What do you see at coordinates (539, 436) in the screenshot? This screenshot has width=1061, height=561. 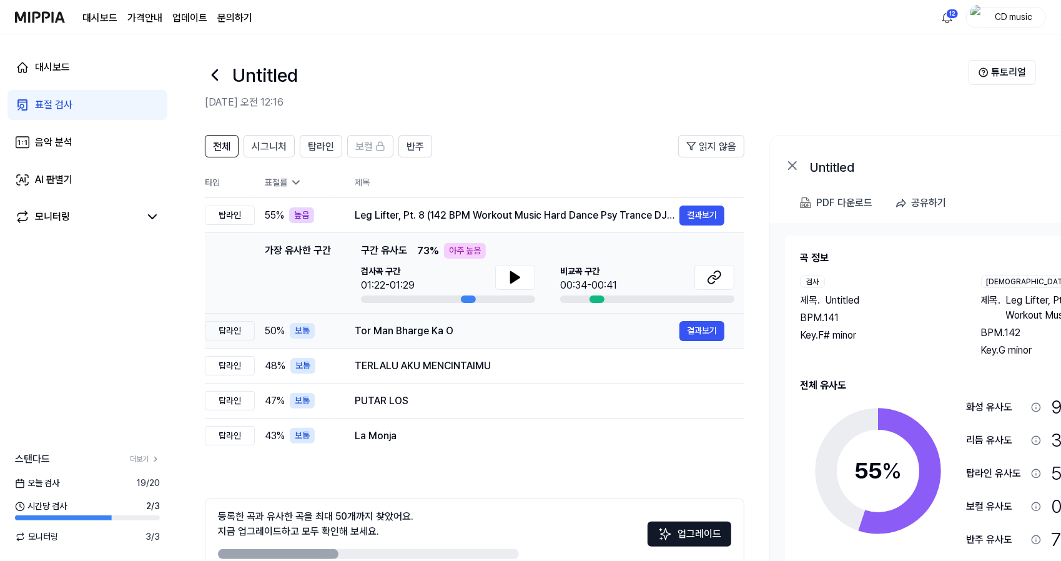 I see `div: La Monja` at bounding box center [539, 436].